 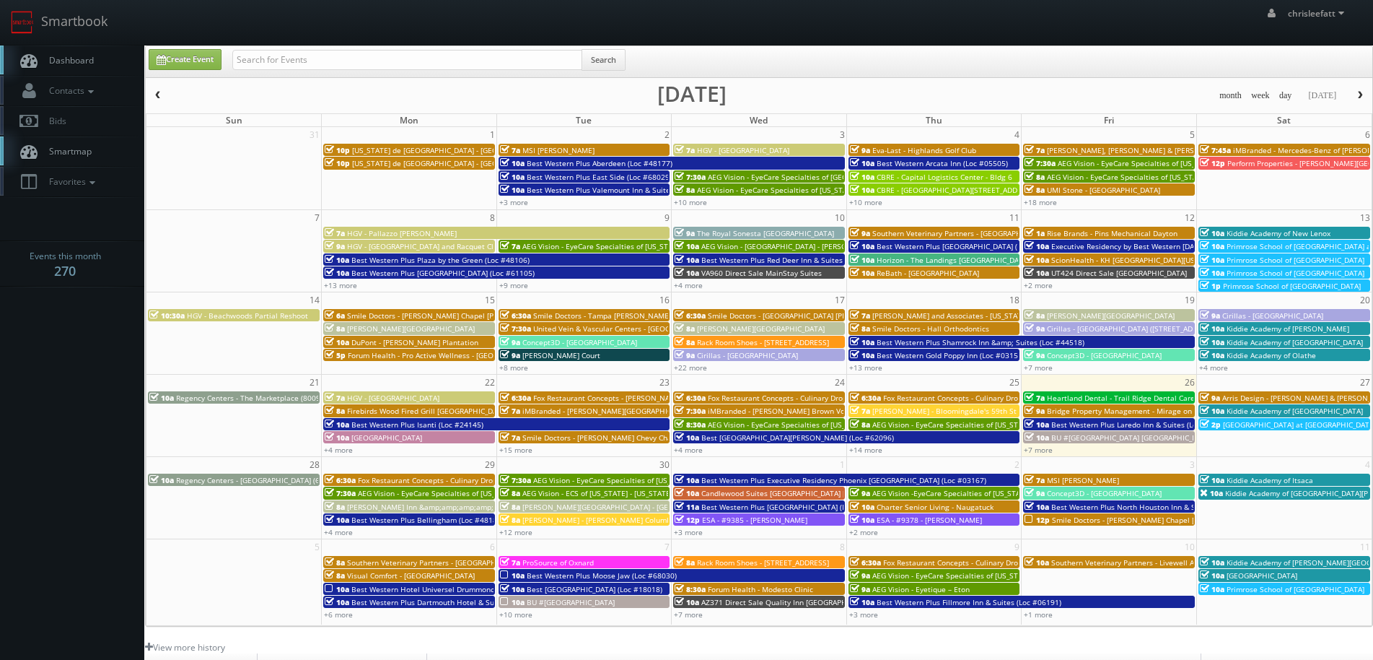 I want to click on span: Fox Restaurant Concepts - Culinary Dropout - Tempe, so click(x=974, y=562).